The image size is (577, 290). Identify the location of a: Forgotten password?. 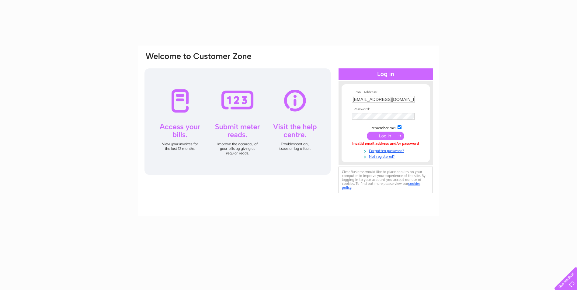
(387, 150).